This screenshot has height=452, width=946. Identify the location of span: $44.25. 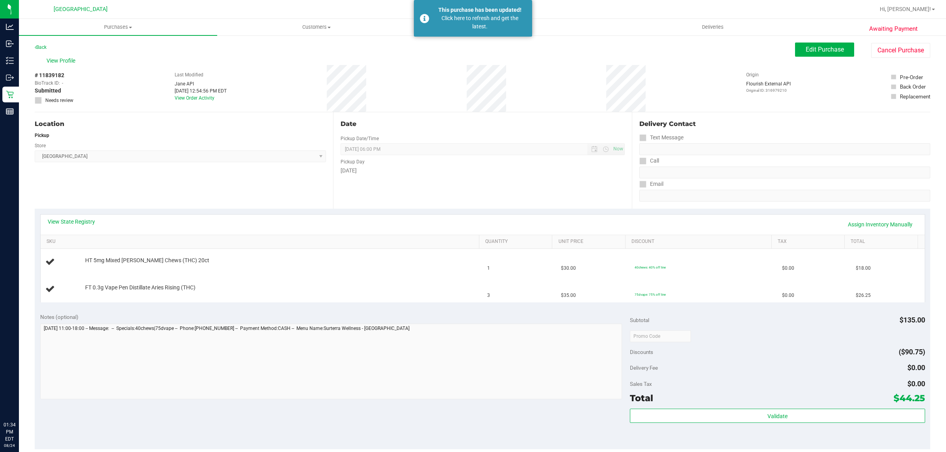
(909, 398).